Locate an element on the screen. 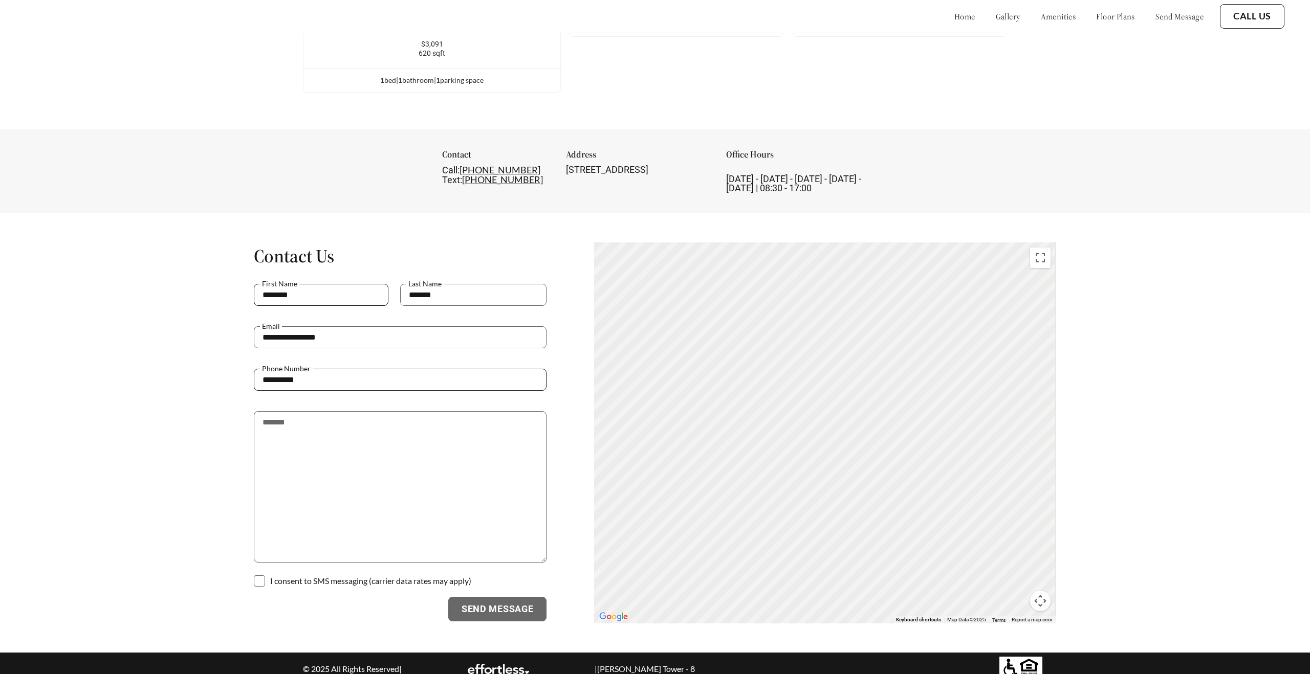 The image size is (1310, 674). button: Map camera controls is located at coordinates (1040, 601).